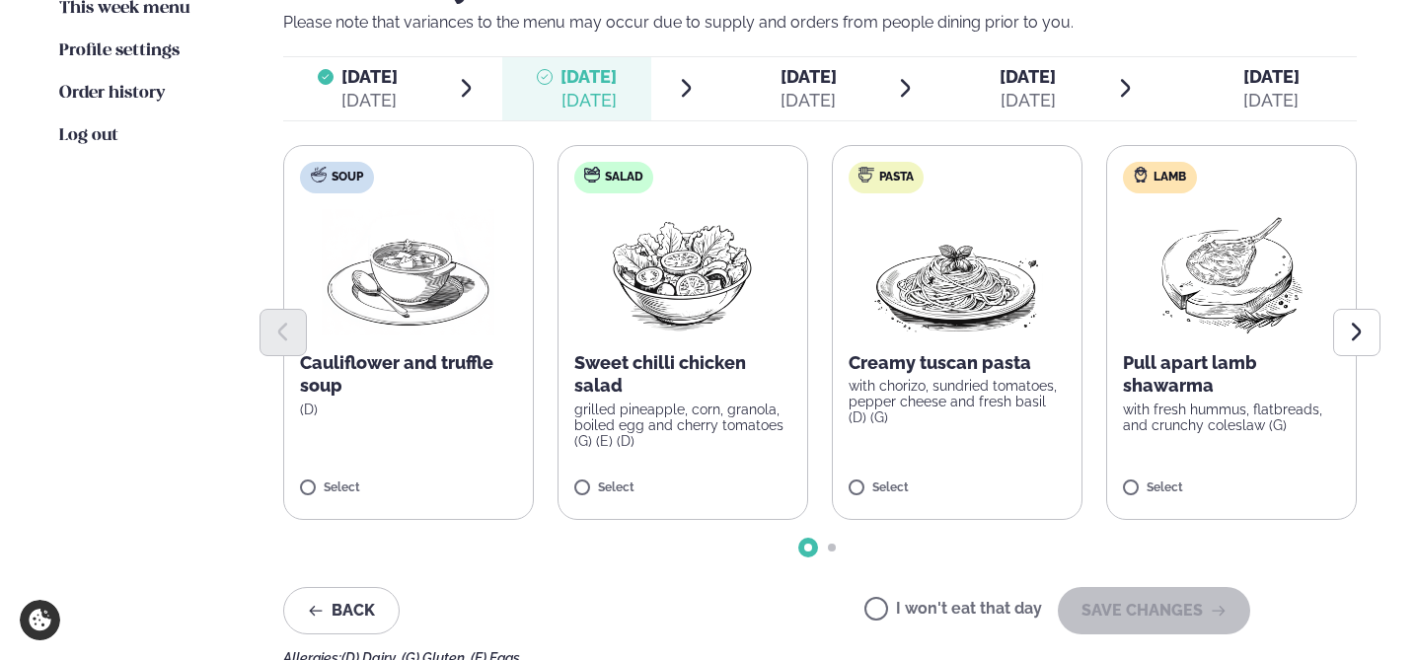  Describe the element at coordinates (866, 175) in the screenshot. I see `img: pasta.svg` at that location.